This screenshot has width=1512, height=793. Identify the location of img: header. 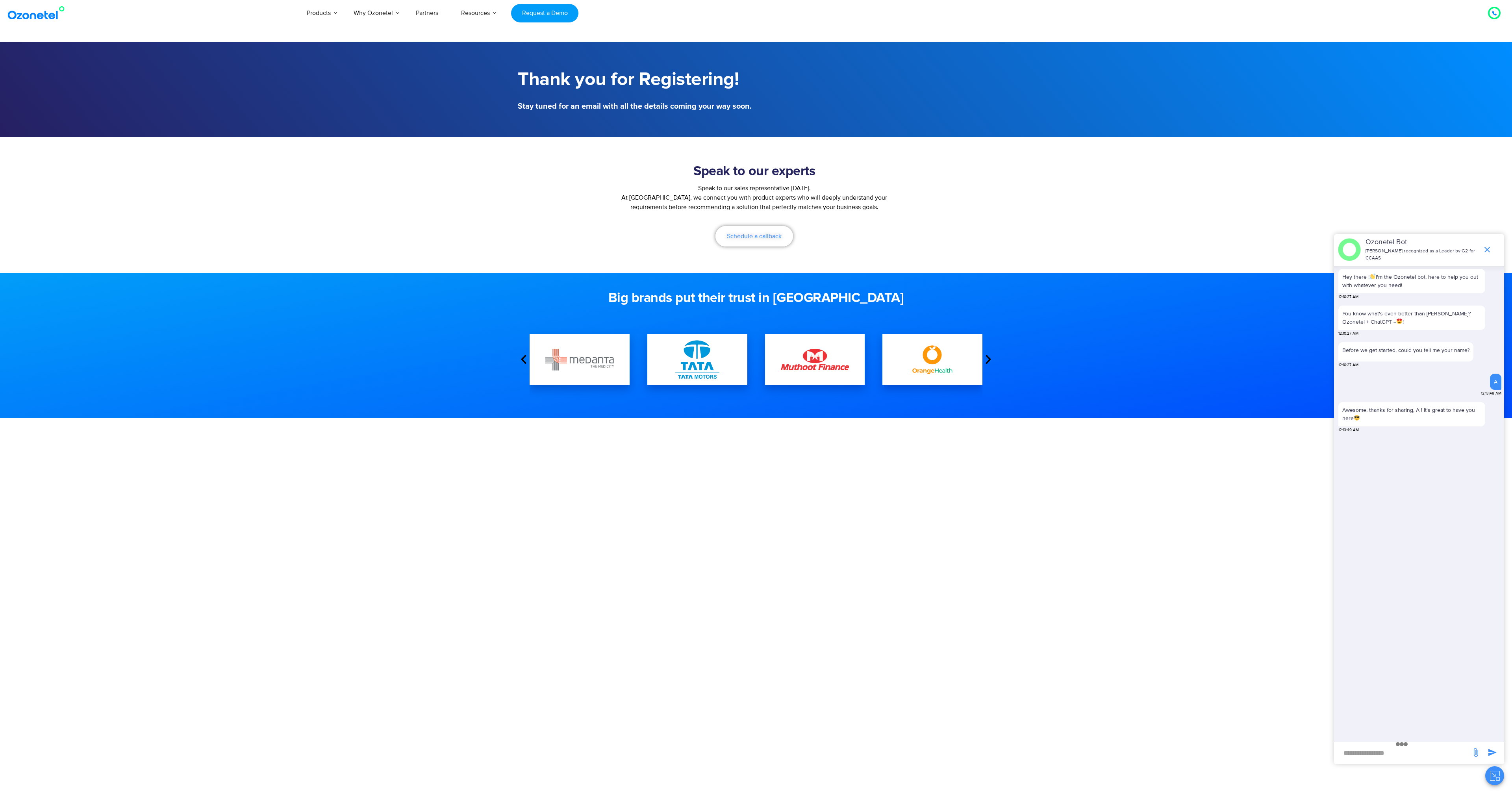
(1349, 249).